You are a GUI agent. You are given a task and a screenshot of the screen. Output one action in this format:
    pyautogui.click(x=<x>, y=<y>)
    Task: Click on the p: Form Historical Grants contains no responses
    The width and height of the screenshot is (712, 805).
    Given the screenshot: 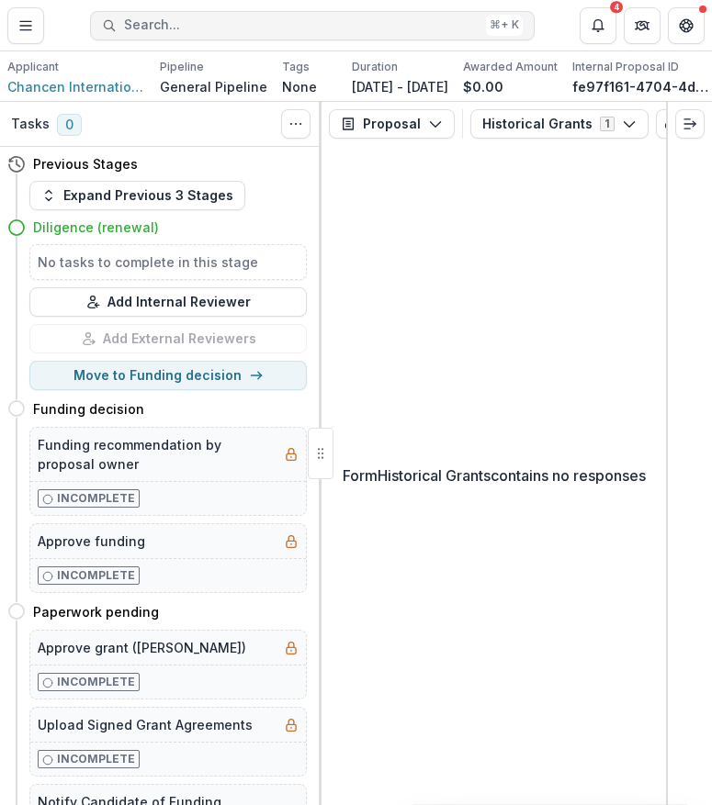 What is the action you would take?
    pyautogui.click(x=494, y=476)
    